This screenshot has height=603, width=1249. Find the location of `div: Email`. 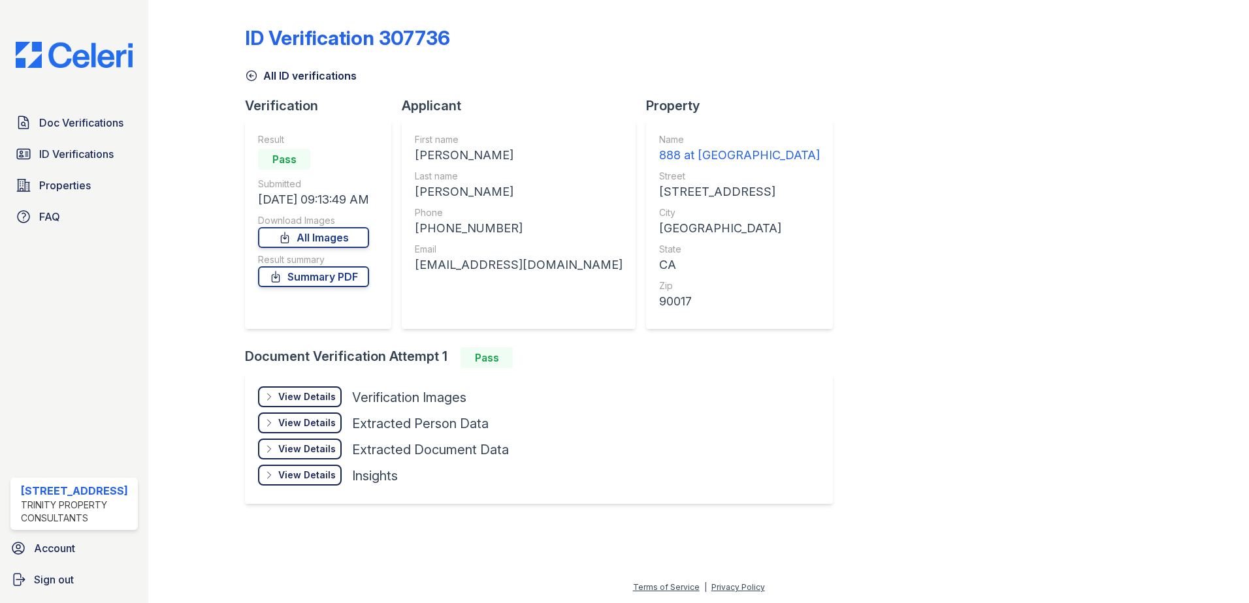

div: Email is located at coordinates (519, 249).